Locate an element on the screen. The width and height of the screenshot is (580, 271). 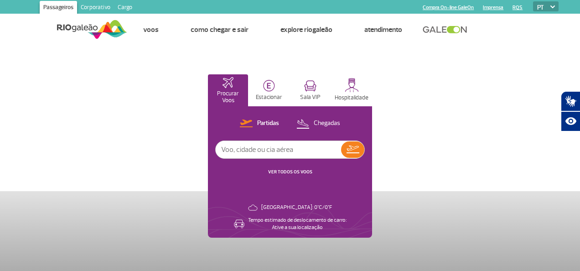
img: hospitality.svg is located at coordinates (352, 85).